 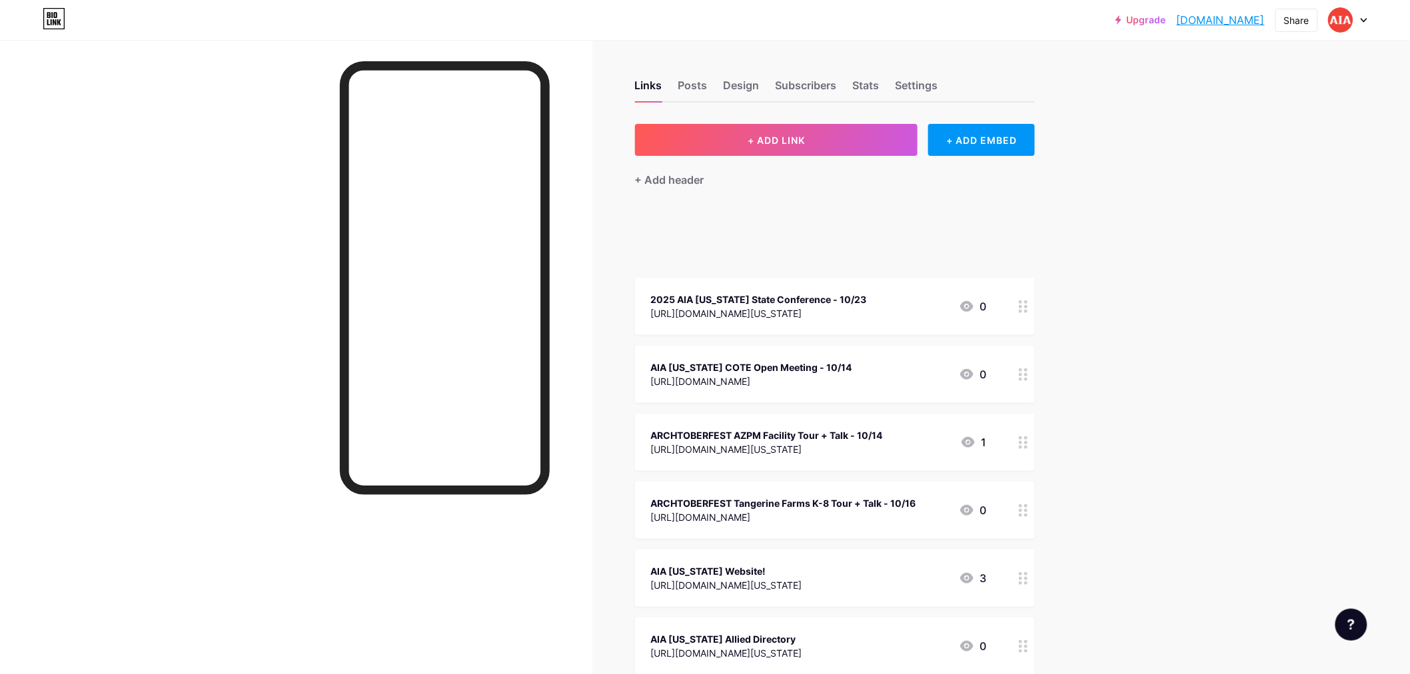 What do you see at coordinates (767, 435) in the screenshot?
I see `div: ARCHTOBERFEST AZPM Facility Tour + Talk - 10/14` at bounding box center [767, 435].